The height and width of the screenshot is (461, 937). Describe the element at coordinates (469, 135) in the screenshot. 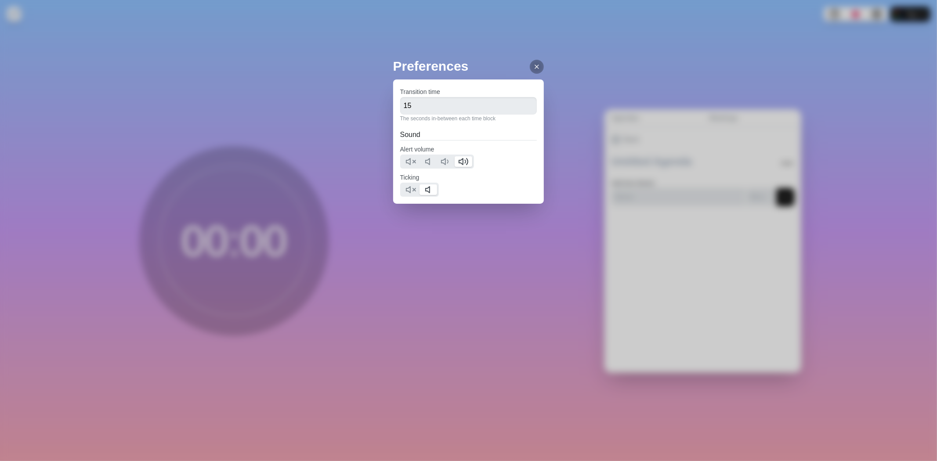

I see `h2: Sound` at that location.